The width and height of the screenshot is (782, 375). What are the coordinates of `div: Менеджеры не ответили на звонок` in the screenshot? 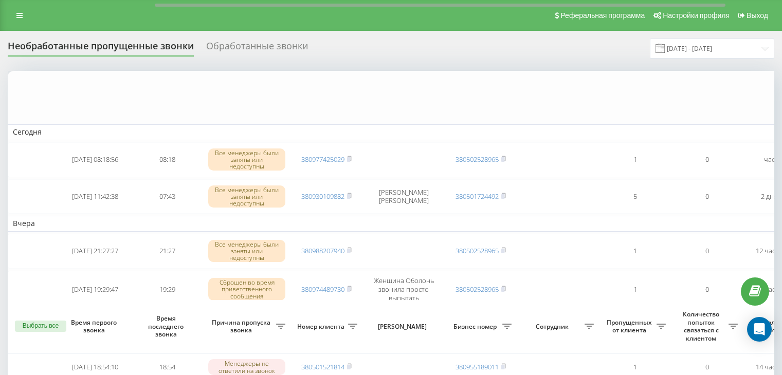 It's located at (247, 367).